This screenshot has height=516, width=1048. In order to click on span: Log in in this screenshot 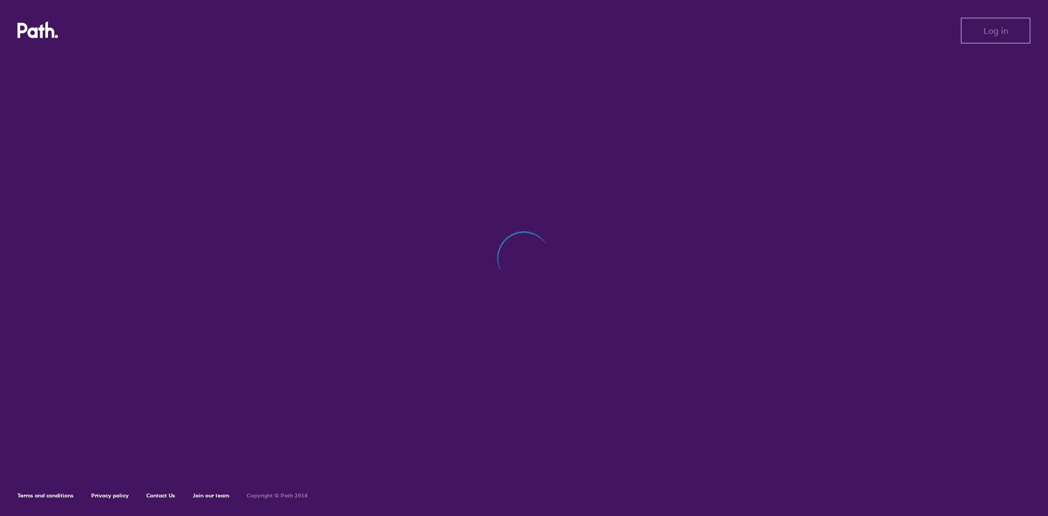, I will do `click(995, 31)`.